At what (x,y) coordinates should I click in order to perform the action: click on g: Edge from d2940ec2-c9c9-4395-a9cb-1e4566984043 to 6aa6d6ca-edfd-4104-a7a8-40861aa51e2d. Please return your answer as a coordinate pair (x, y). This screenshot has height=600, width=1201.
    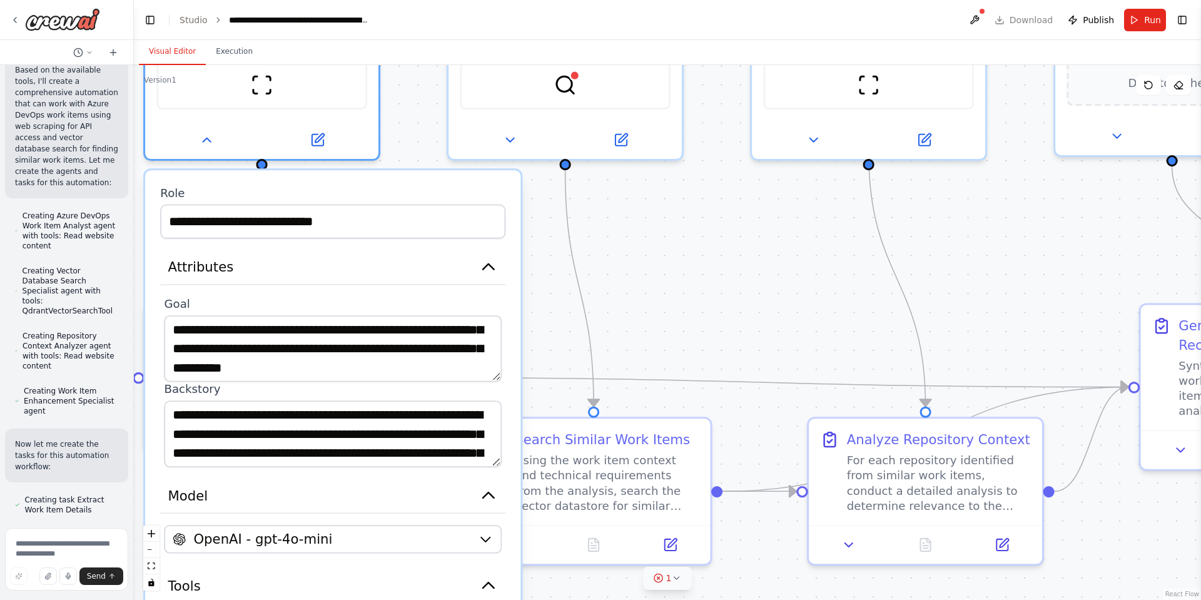
    Looking at the image, I should click on (759, 382).